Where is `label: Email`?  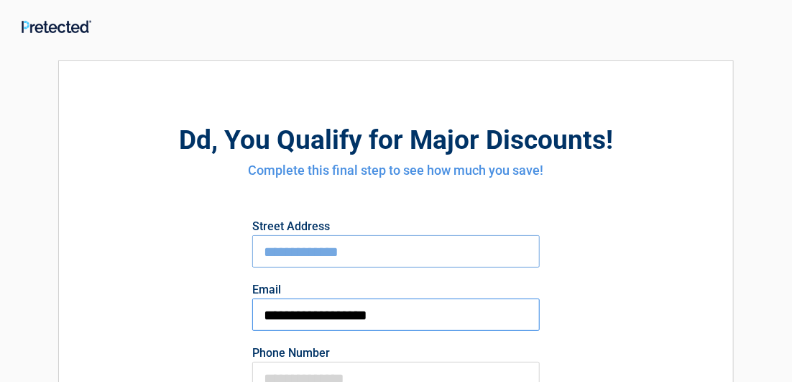 label: Email is located at coordinates (396, 290).